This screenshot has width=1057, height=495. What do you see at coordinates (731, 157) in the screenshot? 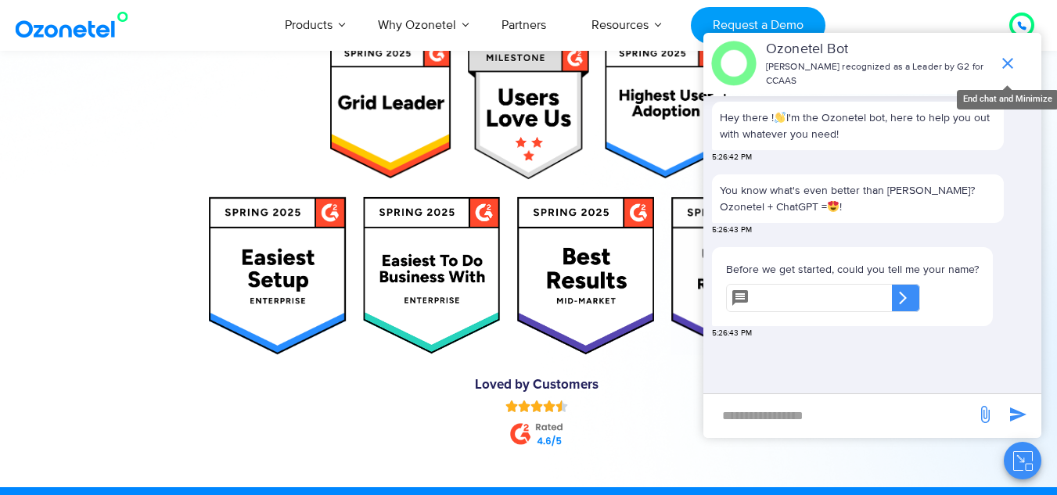
I see `span: 5:26:42 PM` at bounding box center [731, 157].